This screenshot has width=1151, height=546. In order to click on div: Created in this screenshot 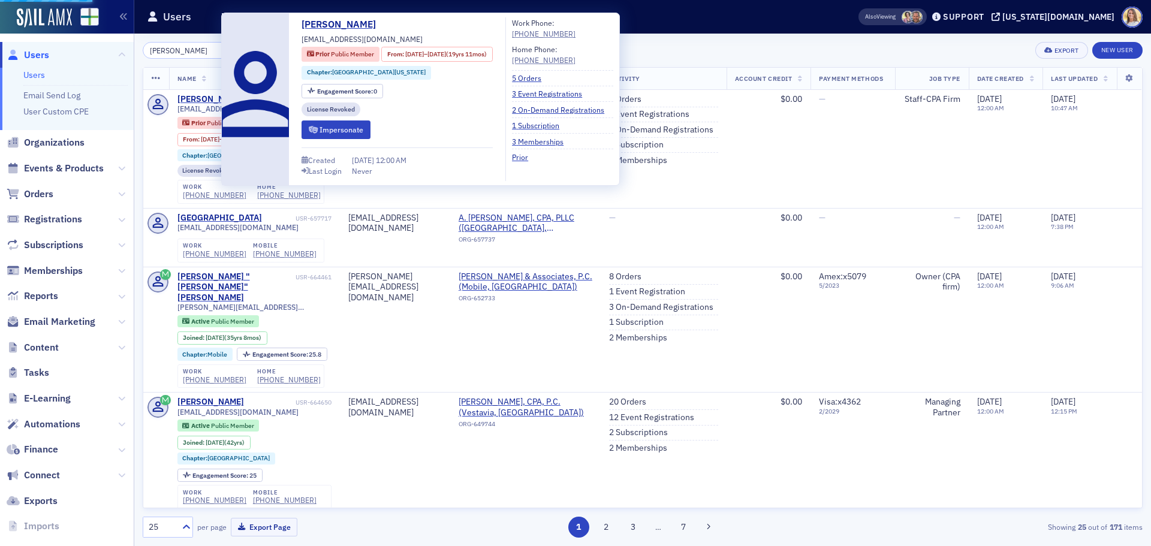, I will do `click(321, 160)`.